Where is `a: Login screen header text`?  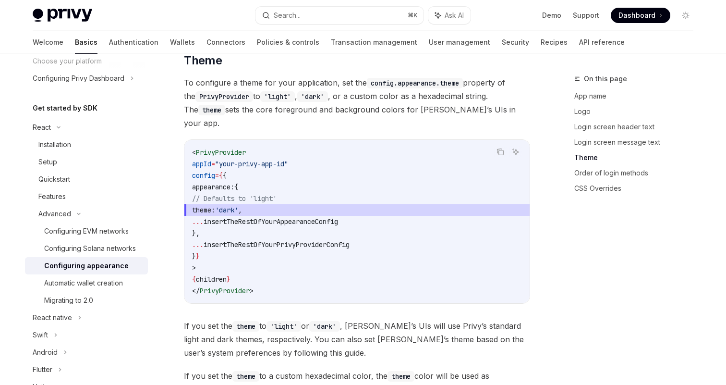 a: Login screen header text is located at coordinates (638, 127).